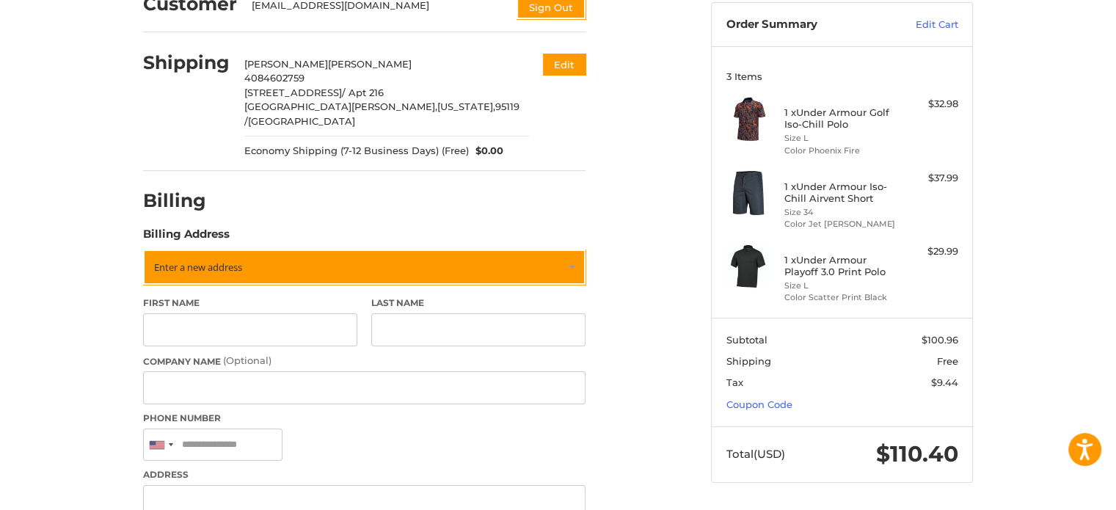  What do you see at coordinates (362, 92) in the screenshot?
I see `span: / Apt 216` at bounding box center [362, 92].